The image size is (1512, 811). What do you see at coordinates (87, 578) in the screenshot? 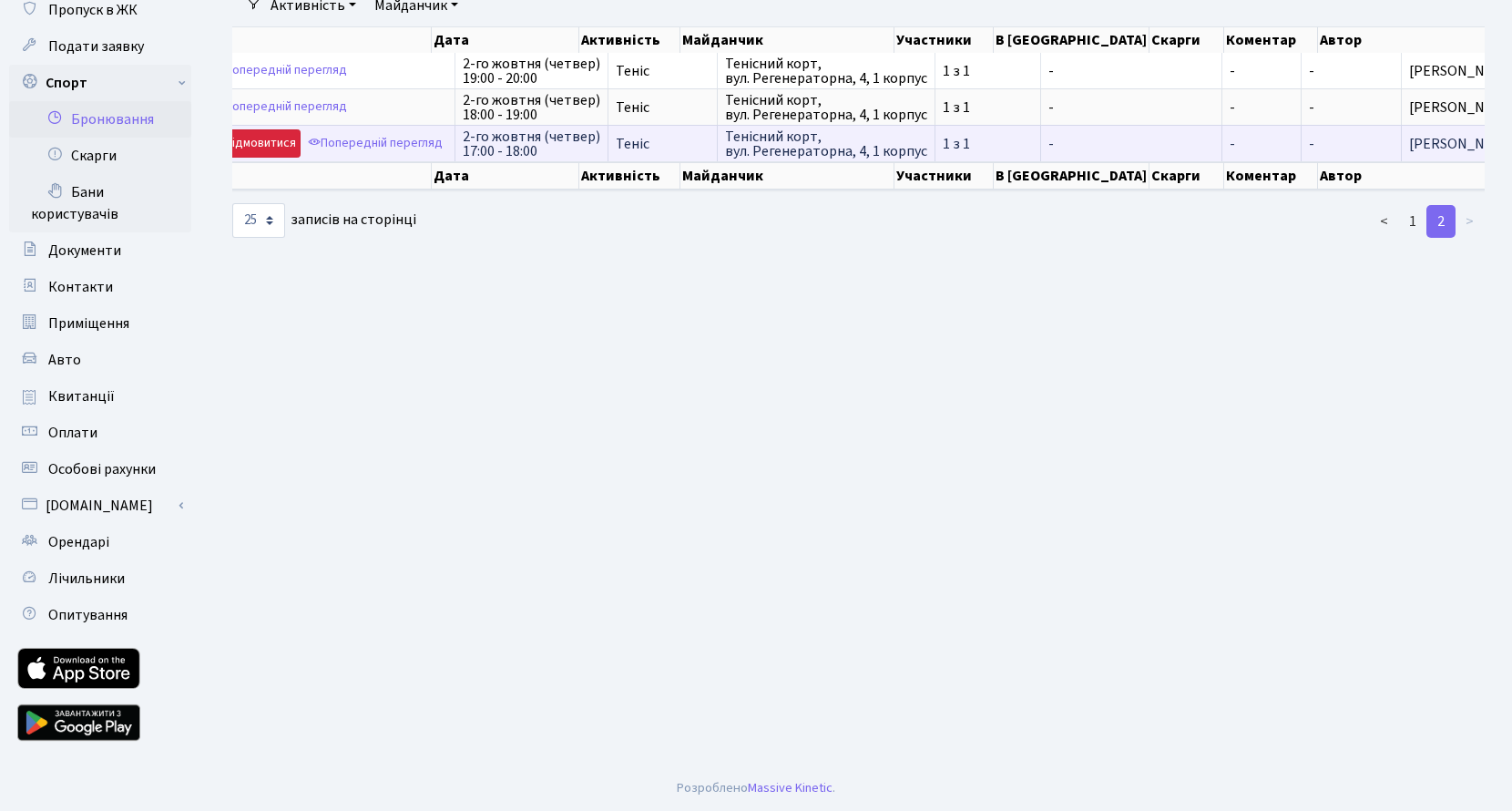
I see `span: Лічильники` at bounding box center [87, 578].